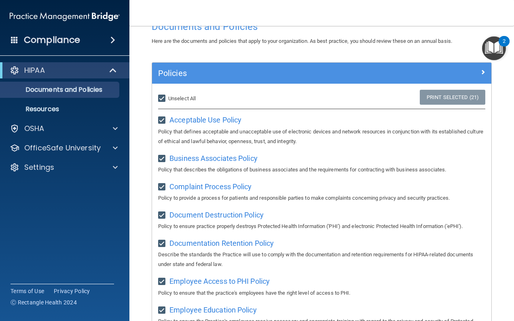 This screenshot has width=514, height=321. What do you see at coordinates (27, 291) in the screenshot?
I see `a: Terms of Use` at bounding box center [27, 291].